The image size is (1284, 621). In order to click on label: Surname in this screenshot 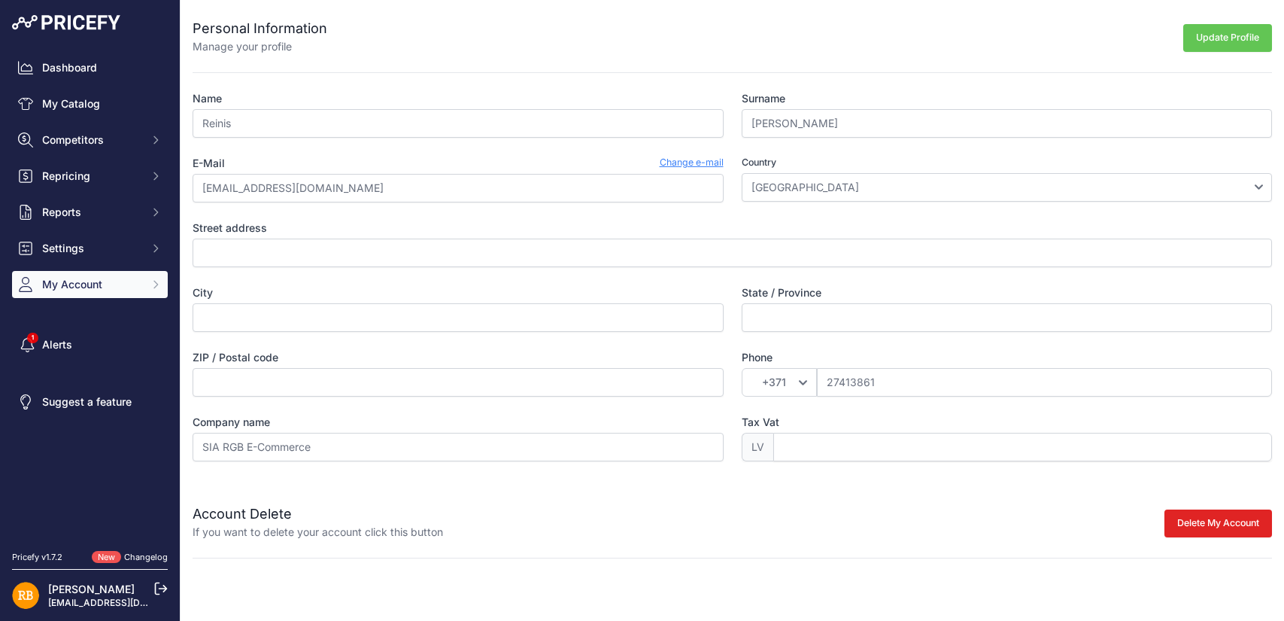, I will do `click(1008, 99)`.